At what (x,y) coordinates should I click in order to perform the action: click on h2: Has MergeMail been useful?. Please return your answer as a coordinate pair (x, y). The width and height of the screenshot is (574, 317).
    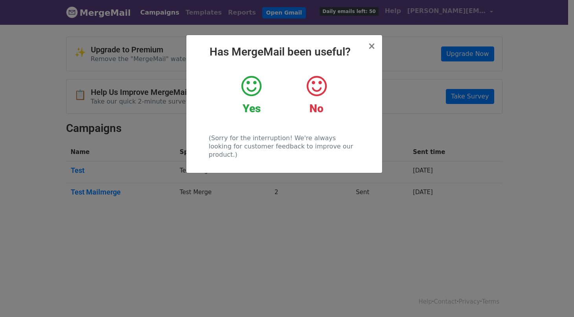
    Looking at the image, I should click on (284, 52).